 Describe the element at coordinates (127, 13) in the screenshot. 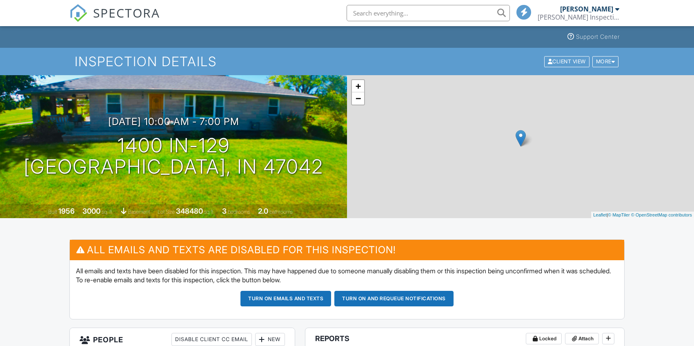

I see `span: SPECTORA` at that location.